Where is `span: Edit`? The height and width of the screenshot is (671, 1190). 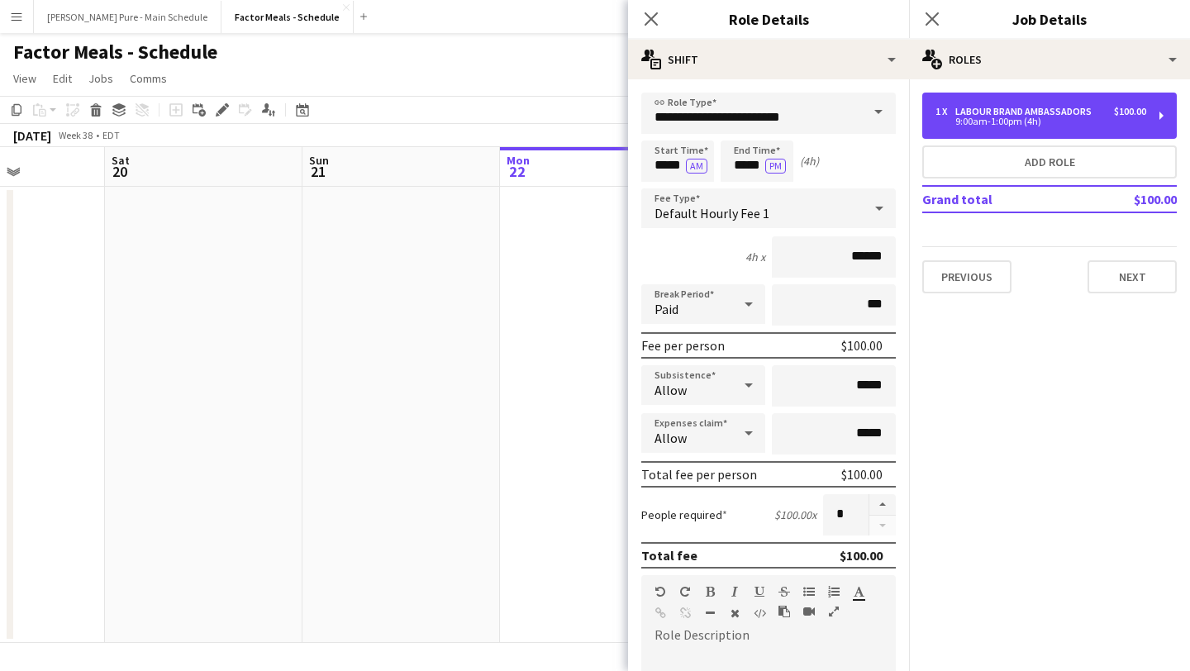
span: Edit is located at coordinates (62, 79).